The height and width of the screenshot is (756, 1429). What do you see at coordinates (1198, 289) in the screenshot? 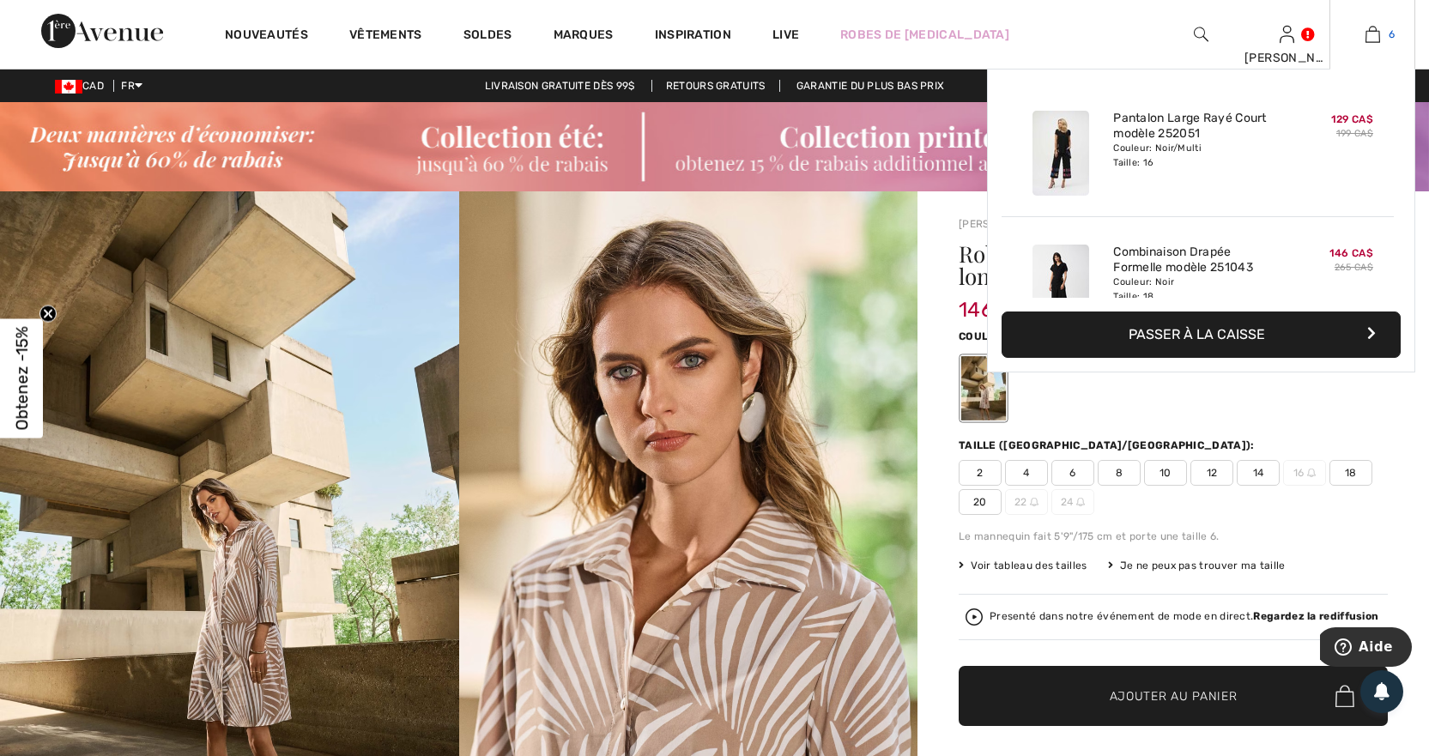
I see `div: Couleur: Noir Taille: 18` at bounding box center [1198, 289].